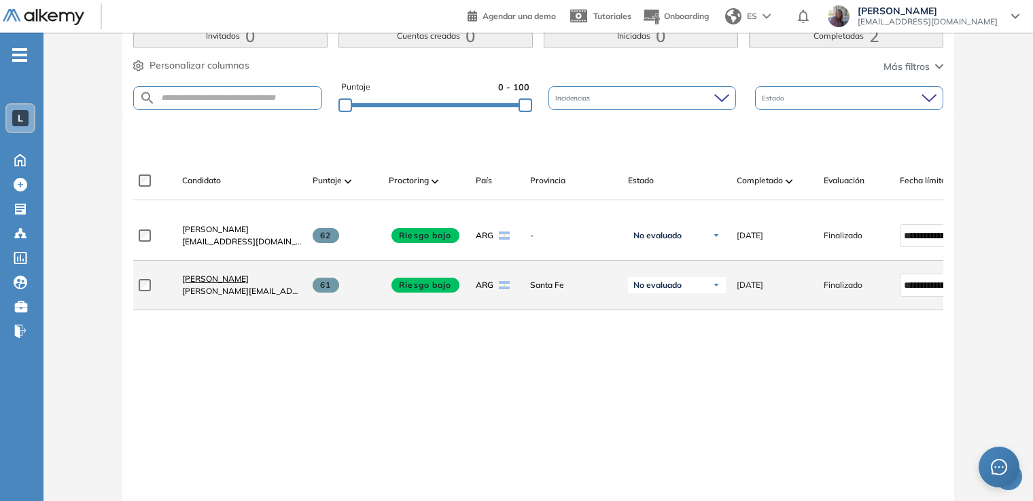  I want to click on button: Más filtros, so click(913, 67).